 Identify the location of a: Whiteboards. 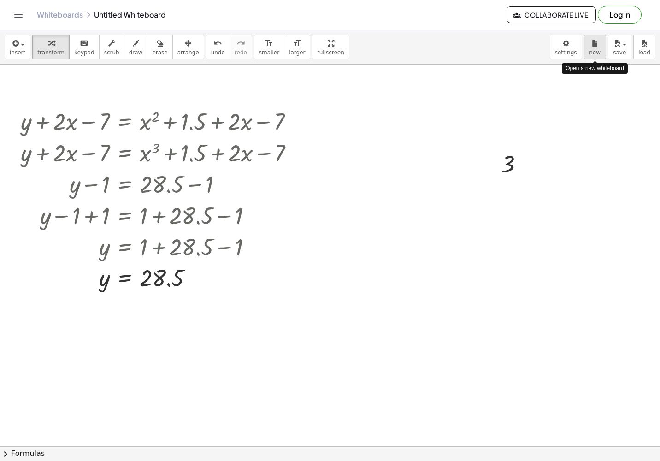
(60, 15).